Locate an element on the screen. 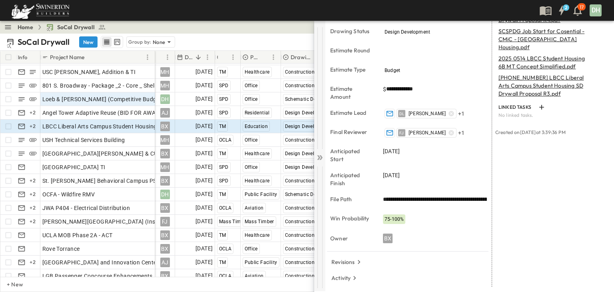 The height and width of the screenshot is (292, 614). div: table view is located at coordinates (112, 42).